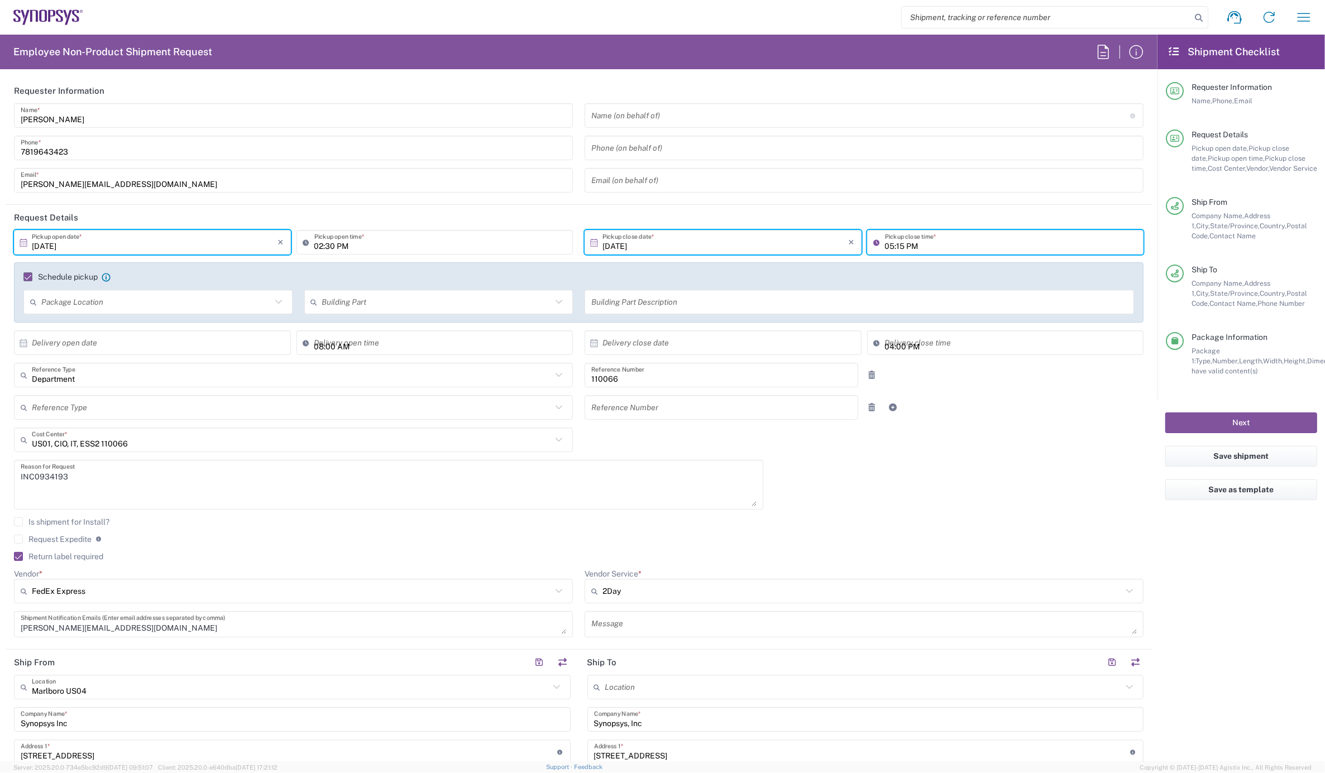 This screenshot has width=1325, height=773. Describe the element at coordinates (1219, 135) in the screenshot. I see `span: Request Details` at that location.